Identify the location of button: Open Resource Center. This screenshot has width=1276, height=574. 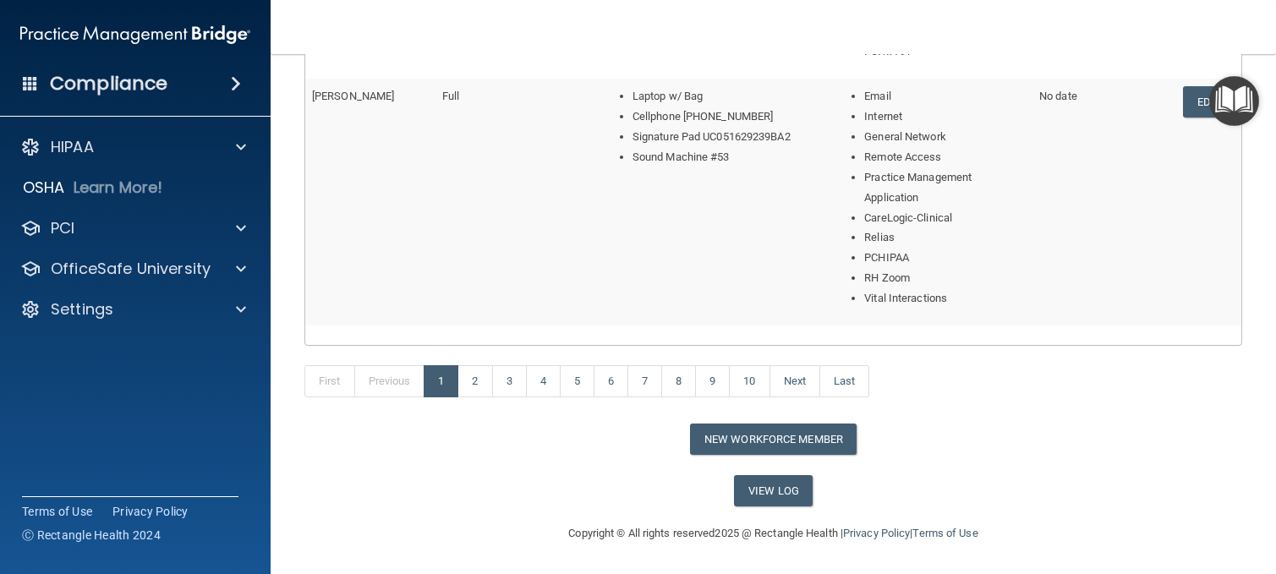
(1234, 101).